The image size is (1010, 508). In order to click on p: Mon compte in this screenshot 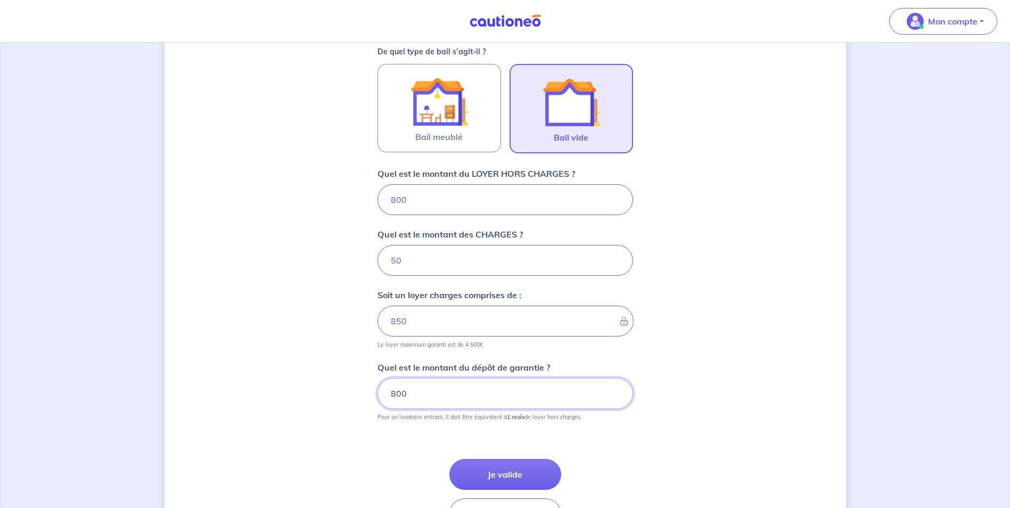, I will do `click(953, 21)`.